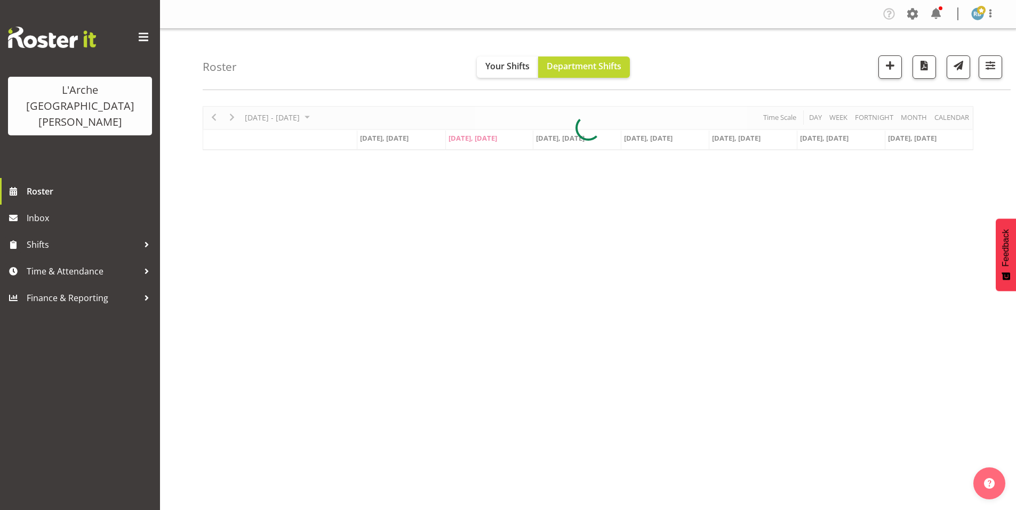 The height and width of the screenshot is (510, 1016). What do you see at coordinates (83, 271) in the screenshot?
I see `span: Time & Attendance` at bounding box center [83, 271].